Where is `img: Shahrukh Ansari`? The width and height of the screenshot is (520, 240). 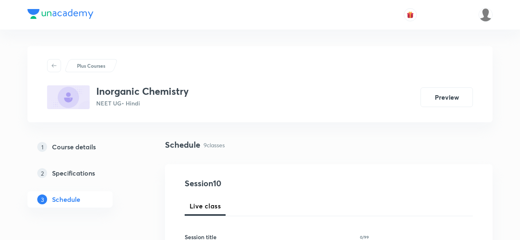
img: Shahrukh Ansari is located at coordinates (486, 15).